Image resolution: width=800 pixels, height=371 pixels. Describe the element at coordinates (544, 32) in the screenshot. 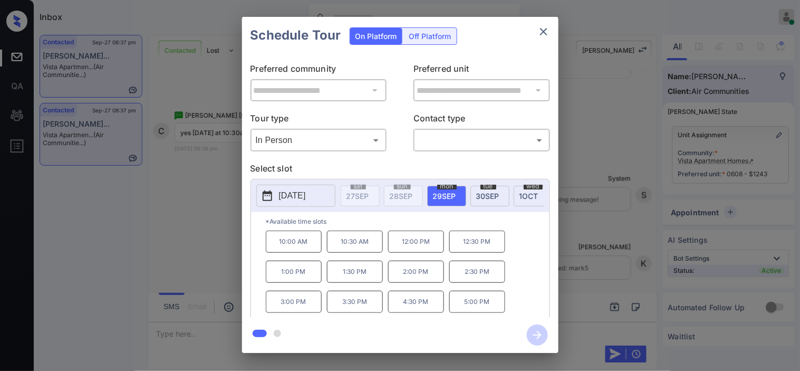

I see `button: close` at that location.